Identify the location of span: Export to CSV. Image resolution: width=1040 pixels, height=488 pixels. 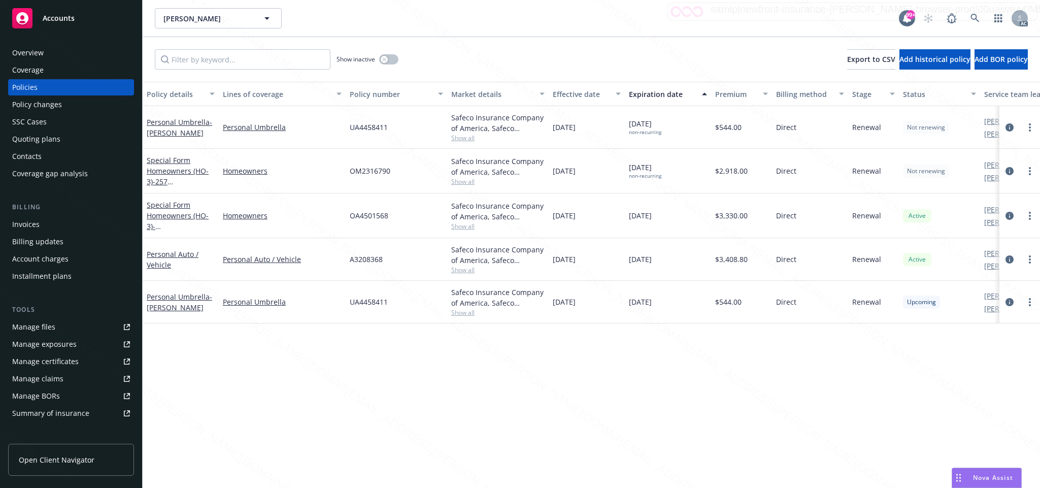
(871, 59).